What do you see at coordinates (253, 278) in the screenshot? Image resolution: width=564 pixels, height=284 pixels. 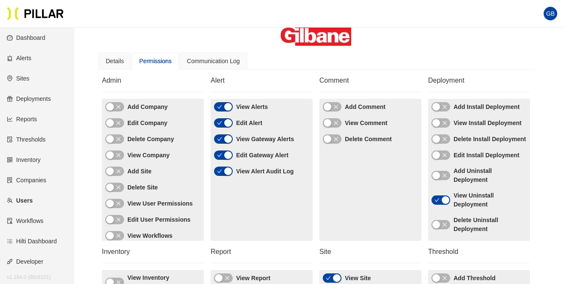 I see `label: View Report` at bounding box center [253, 278].